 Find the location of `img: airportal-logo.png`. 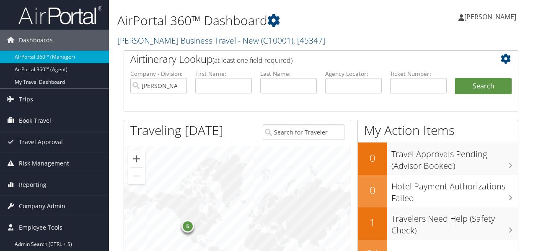

img: airportal-logo.png is located at coordinates (60, 15).